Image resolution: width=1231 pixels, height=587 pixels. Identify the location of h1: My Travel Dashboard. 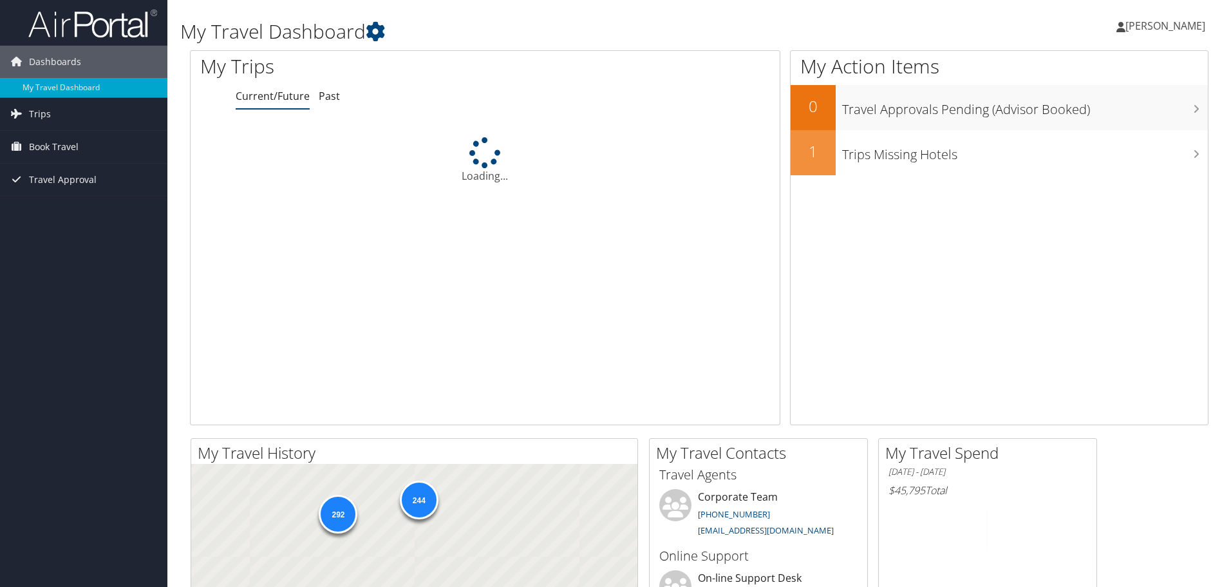
(526, 32).